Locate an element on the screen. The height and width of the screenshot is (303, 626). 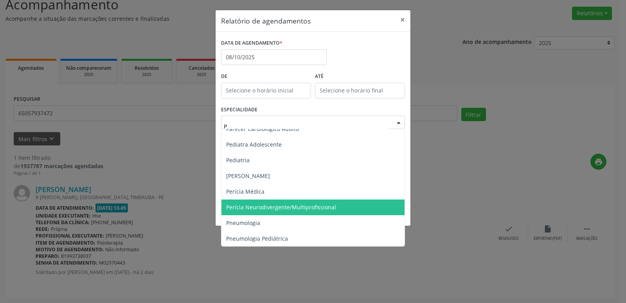
span: Pneumologia is located at coordinates (243, 222).